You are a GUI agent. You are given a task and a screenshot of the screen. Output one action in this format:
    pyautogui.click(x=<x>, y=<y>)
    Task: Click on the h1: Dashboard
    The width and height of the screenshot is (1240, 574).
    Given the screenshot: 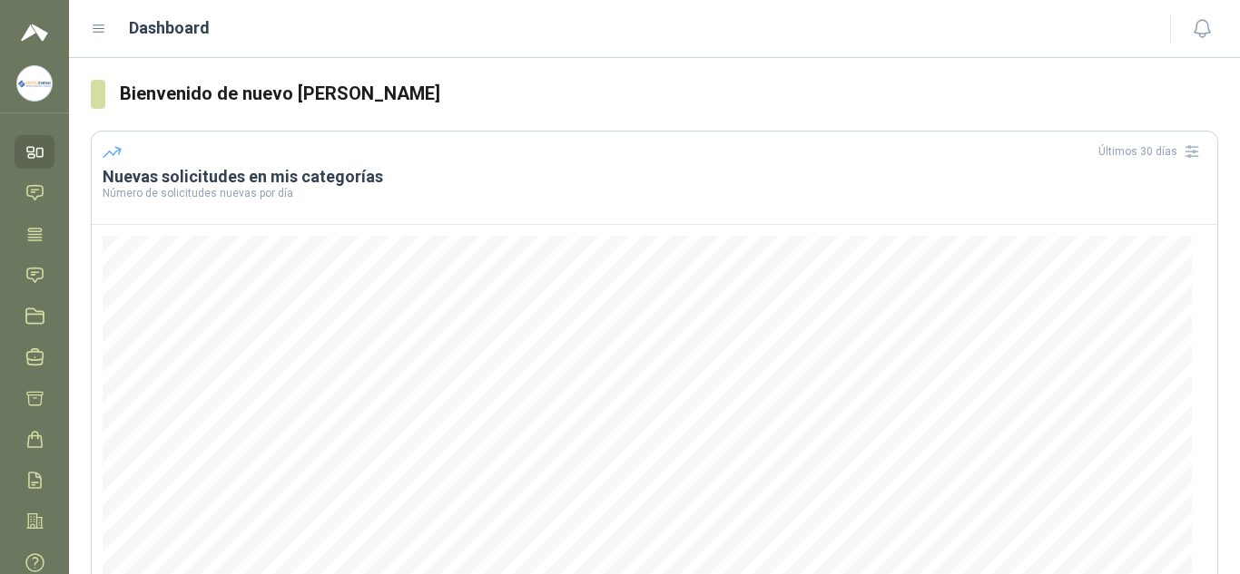 What is the action you would take?
    pyautogui.click(x=169, y=28)
    